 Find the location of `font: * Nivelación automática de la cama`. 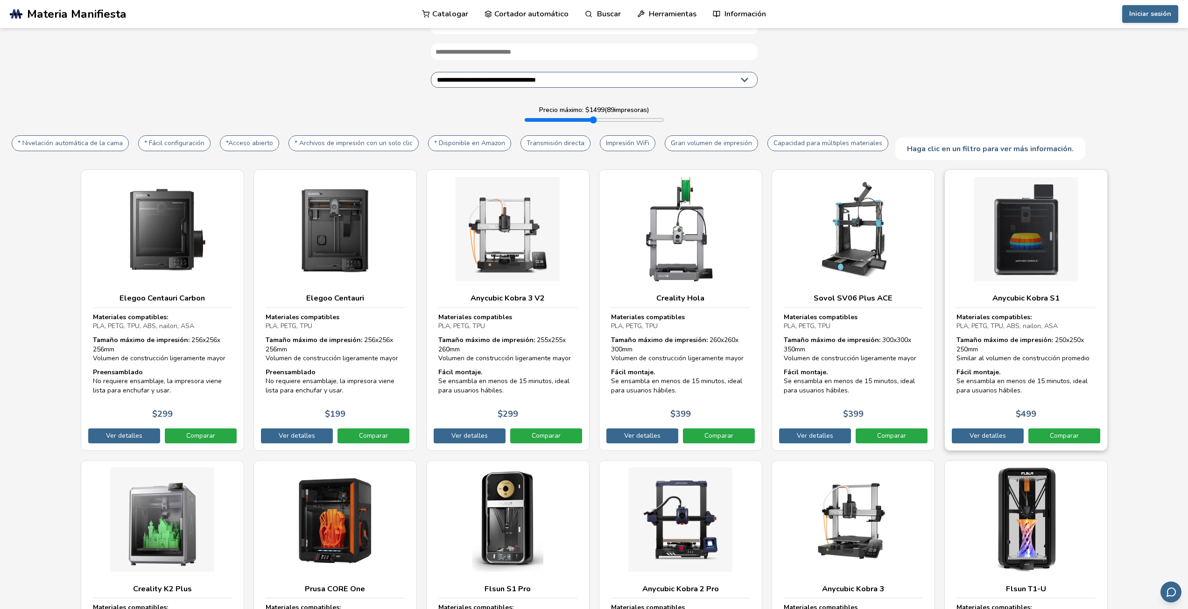

font: * Nivelación automática de la cama is located at coordinates (70, 143).